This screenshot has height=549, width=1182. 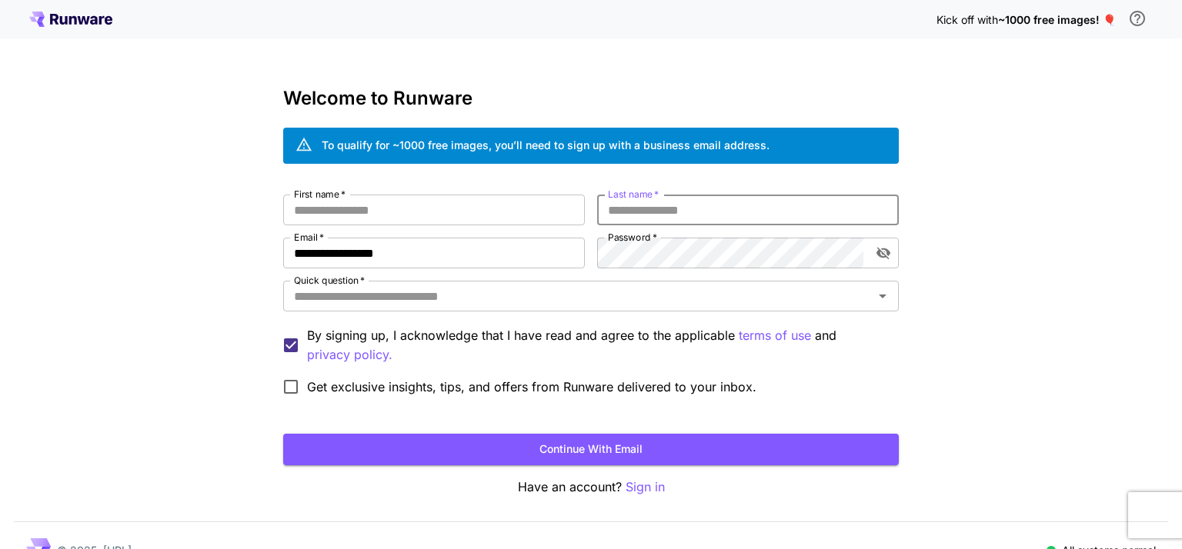 What do you see at coordinates (775, 335) in the screenshot?
I see `button: By signing up, I acknowledge that I have read and agree to the applicable and privacy policy.` at bounding box center [775, 335].